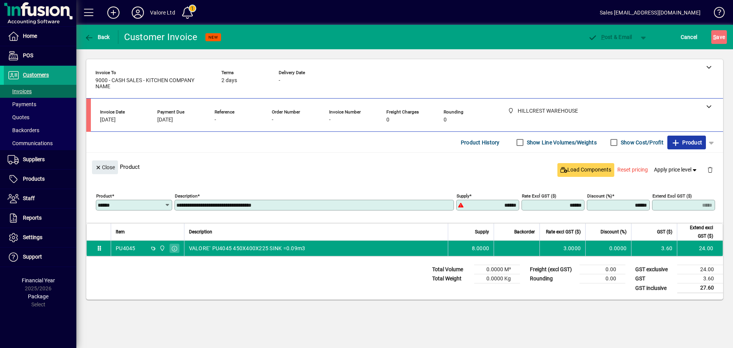 This screenshot has height=348, width=733. What do you see at coordinates (126, 248) in the screenshot?
I see `div: PU4045` at bounding box center [126, 248].